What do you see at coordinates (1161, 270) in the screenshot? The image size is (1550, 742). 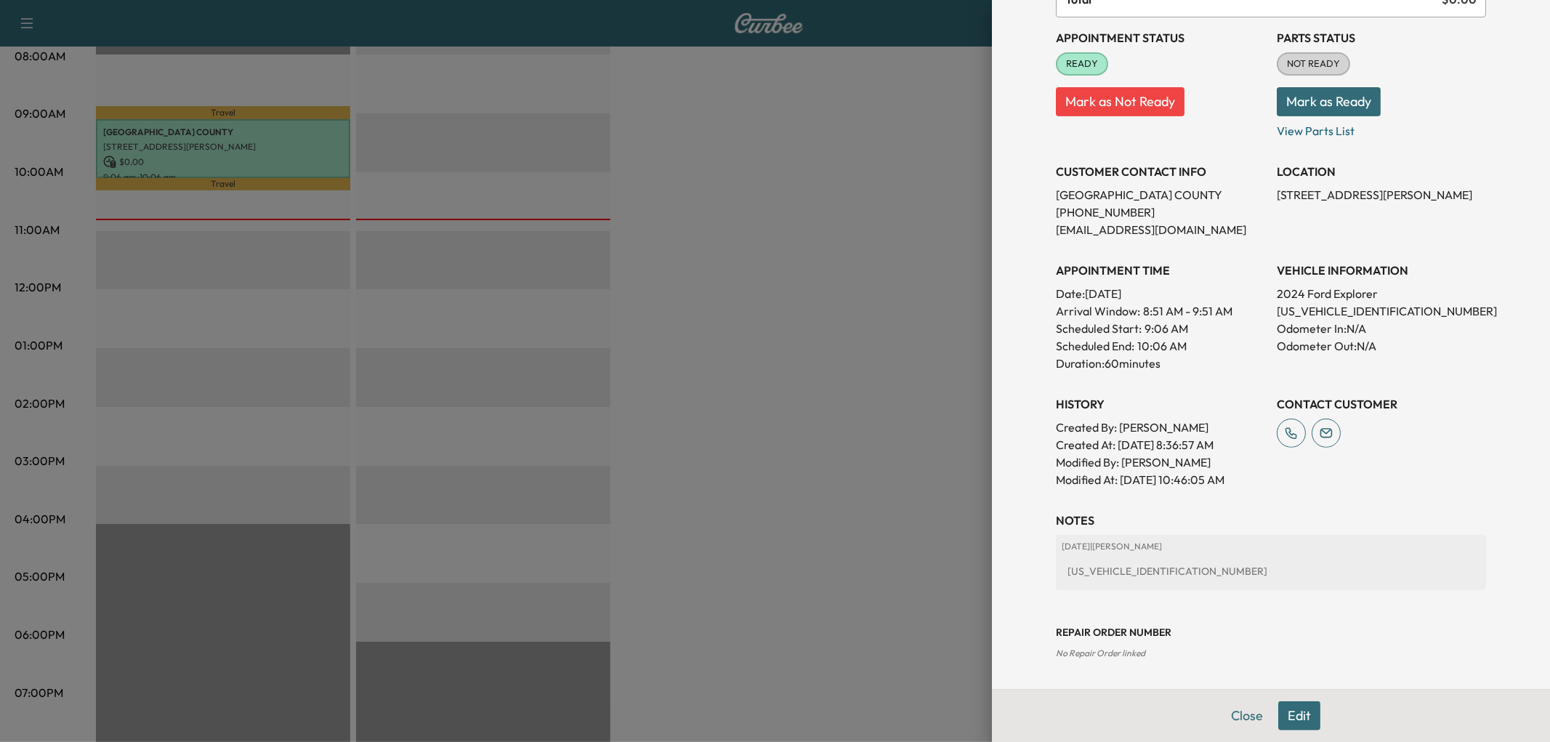 I see `h3: APPOINTMENT TIME` at bounding box center [1161, 270].